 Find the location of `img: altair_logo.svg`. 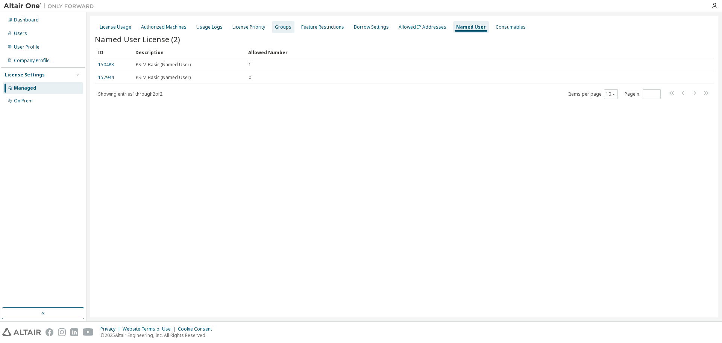

img: altair_logo.svg is located at coordinates (21, 332).